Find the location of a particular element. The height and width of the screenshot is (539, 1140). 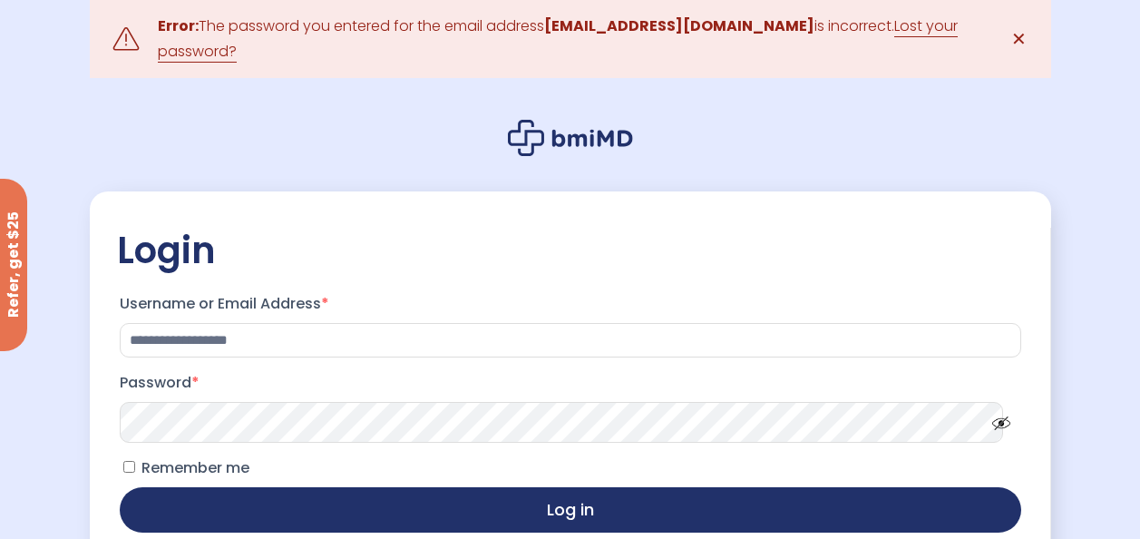

span: Remember me is located at coordinates (195, 467).